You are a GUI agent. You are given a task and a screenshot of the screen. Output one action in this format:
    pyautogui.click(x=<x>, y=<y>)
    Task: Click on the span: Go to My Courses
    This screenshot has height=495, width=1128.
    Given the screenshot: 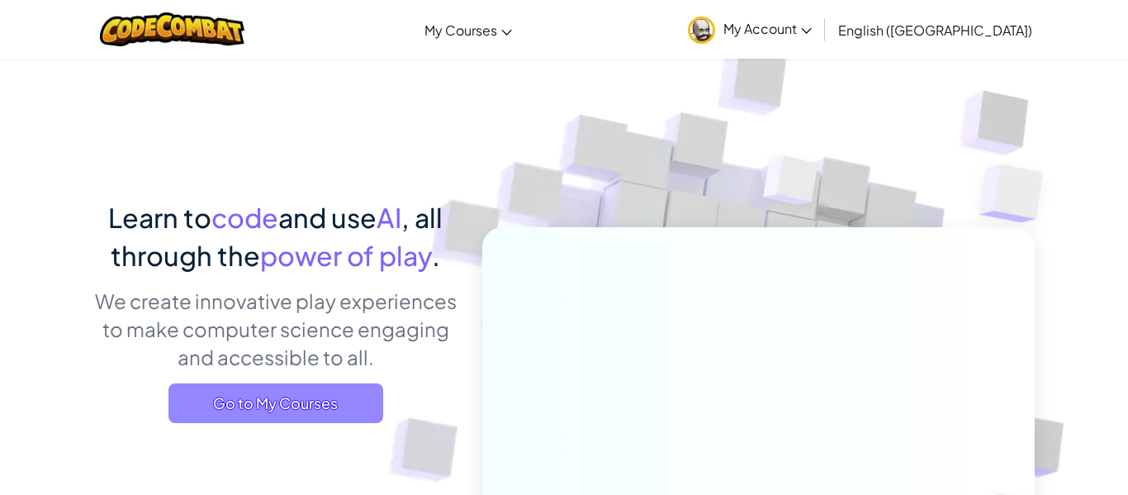 What is the action you would take?
    pyautogui.click(x=276, y=403)
    